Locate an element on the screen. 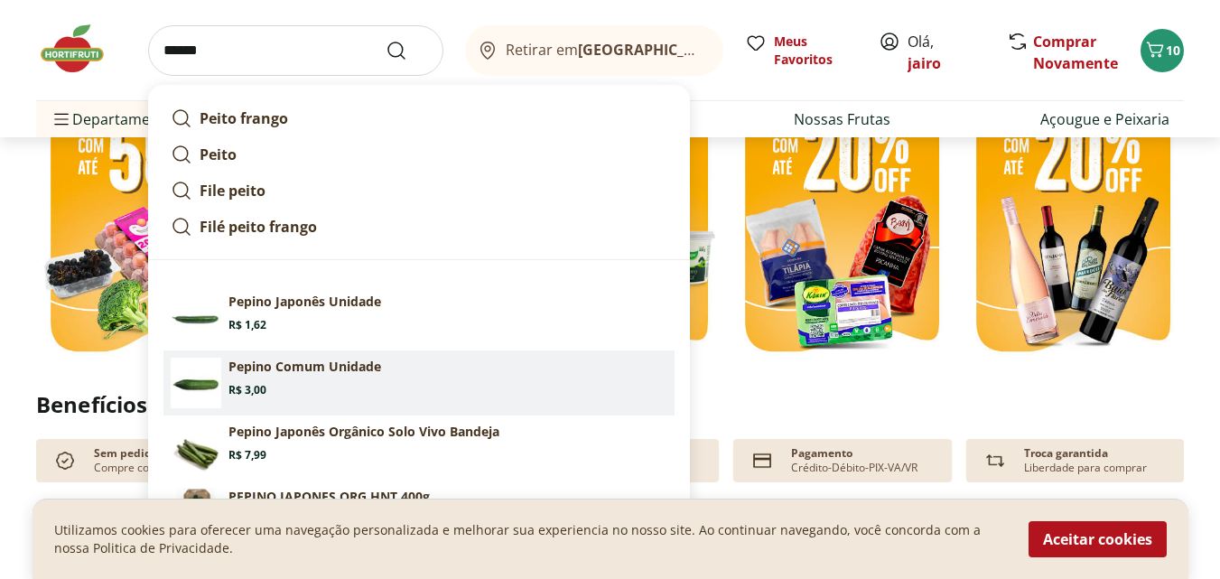 The width and height of the screenshot is (1220, 579). span: Olá, is located at coordinates (947, 52).